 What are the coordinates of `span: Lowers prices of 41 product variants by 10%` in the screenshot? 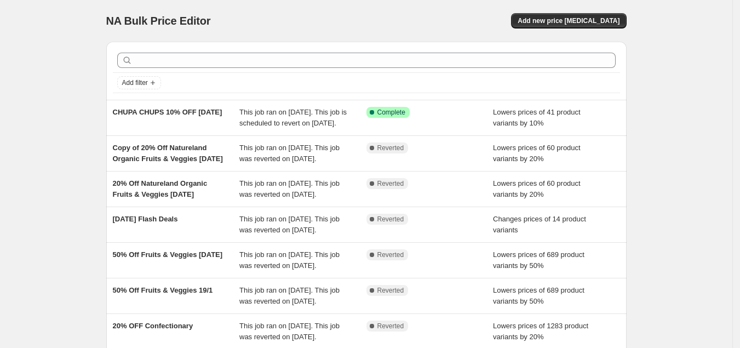 It's located at (536, 117).